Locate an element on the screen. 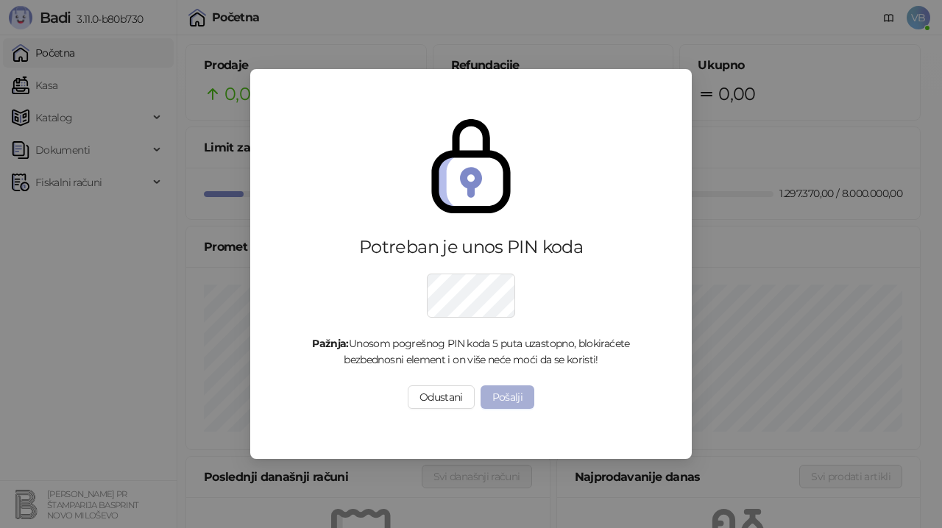 Image resolution: width=942 pixels, height=528 pixels. div: Potreban je unos PIN koda is located at coordinates (471, 247).